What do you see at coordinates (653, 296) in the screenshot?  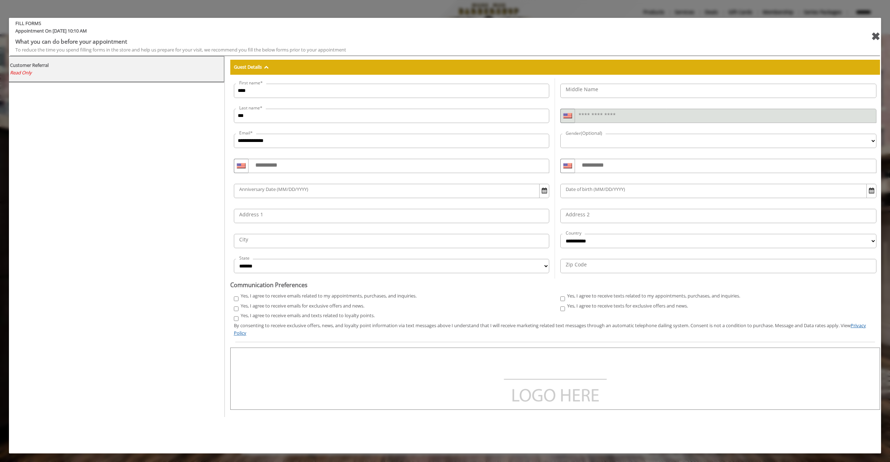 I see `label: Yes, I agree to receive texts related to my appointments, purchases, and inquiries.` at bounding box center [653, 296].